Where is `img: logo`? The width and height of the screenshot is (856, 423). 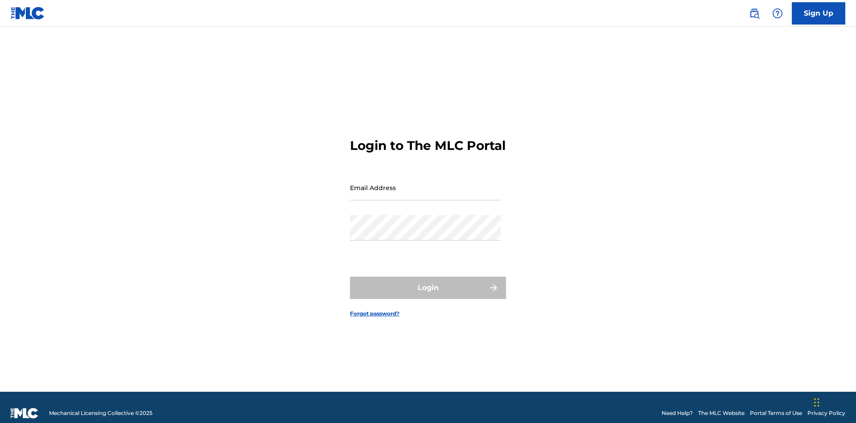
img: logo is located at coordinates (25, 413).